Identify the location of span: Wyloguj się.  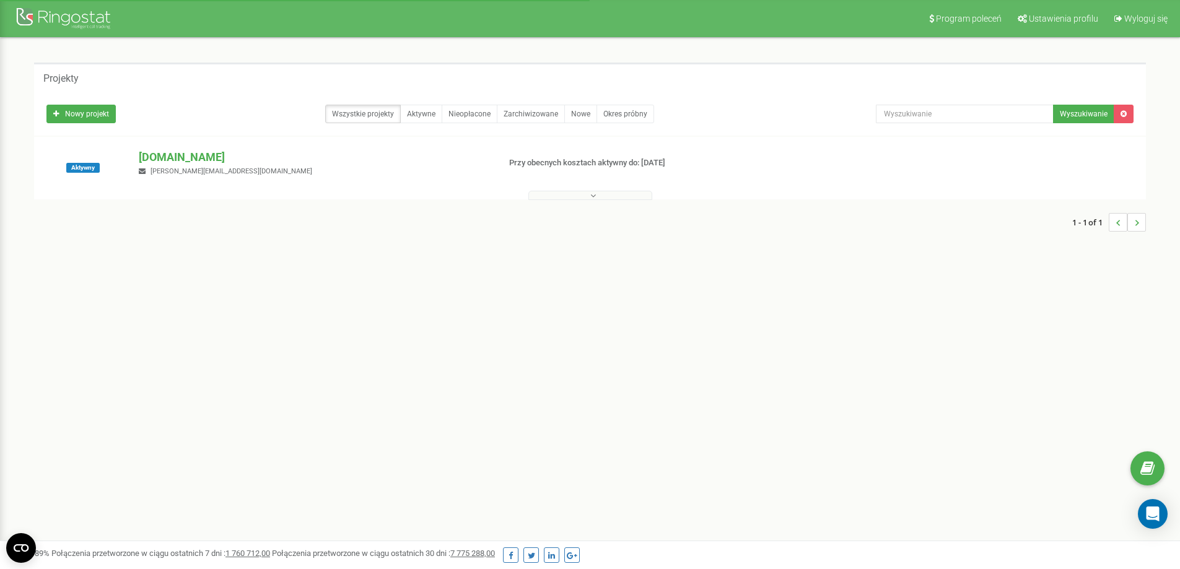
(1146, 19).